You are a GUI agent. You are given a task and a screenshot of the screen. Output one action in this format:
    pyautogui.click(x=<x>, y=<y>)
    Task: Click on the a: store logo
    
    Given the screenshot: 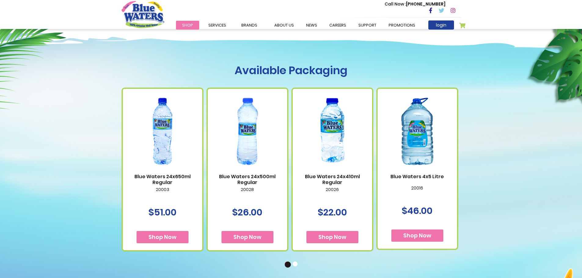 What is the action you would take?
    pyautogui.click(x=143, y=14)
    